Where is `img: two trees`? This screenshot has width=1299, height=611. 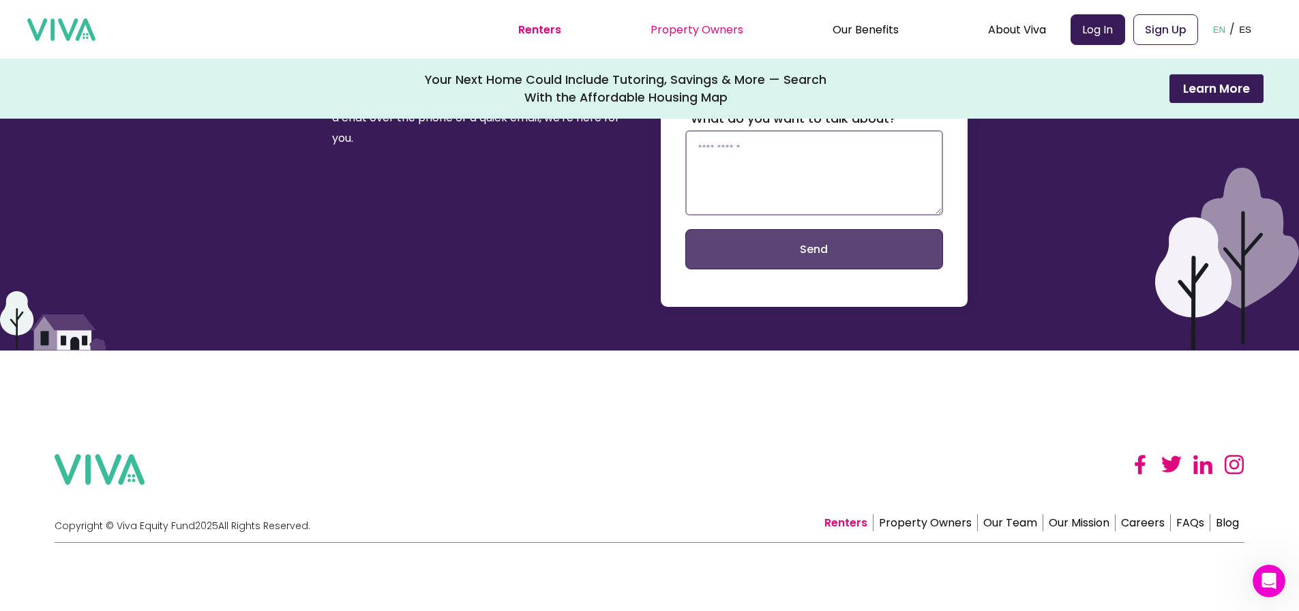
img: two trees is located at coordinates (1227, 259).